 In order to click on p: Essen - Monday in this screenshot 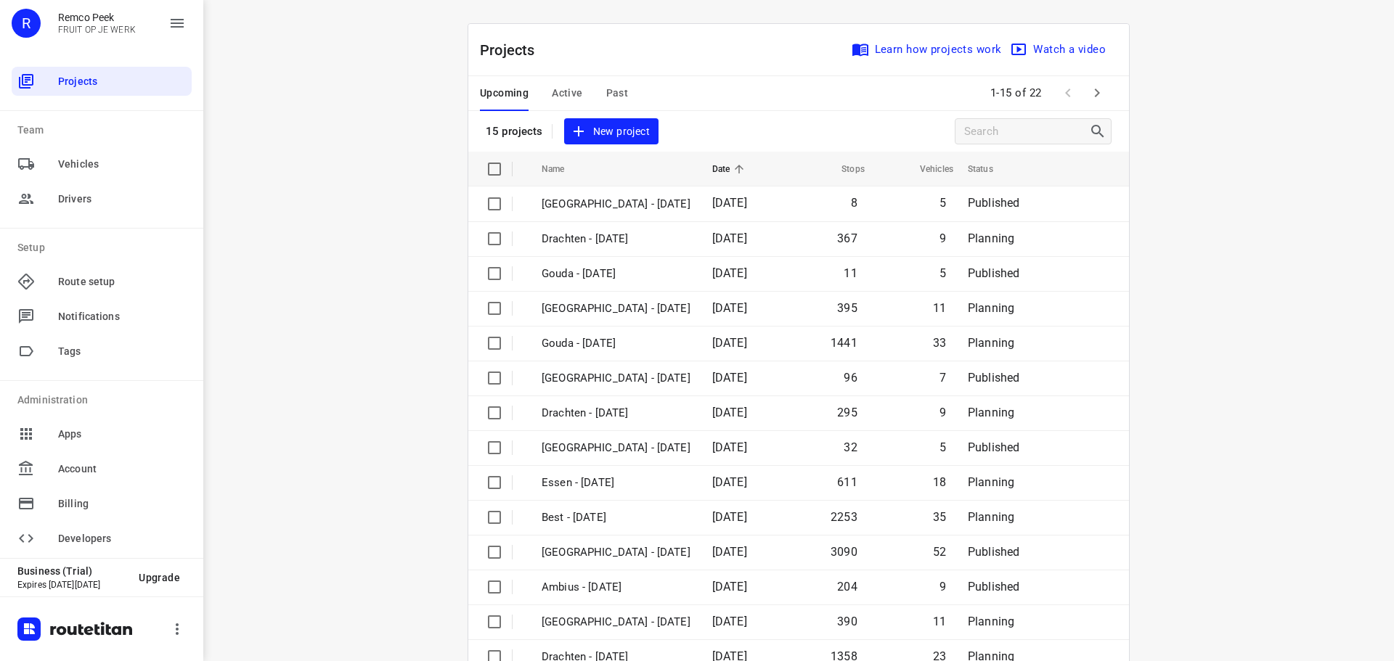, I will do `click(616, 483)`.